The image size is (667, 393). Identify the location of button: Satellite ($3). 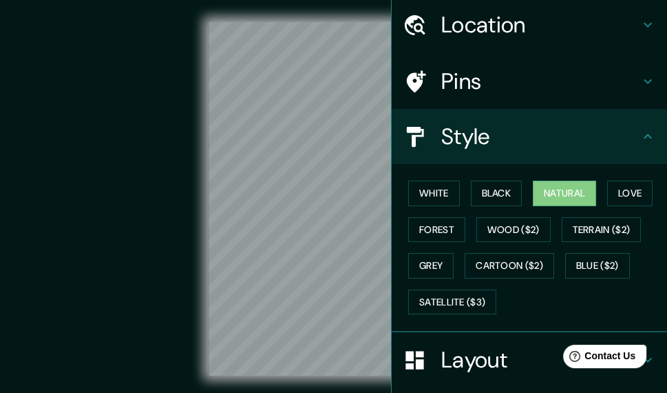
(453, 302).